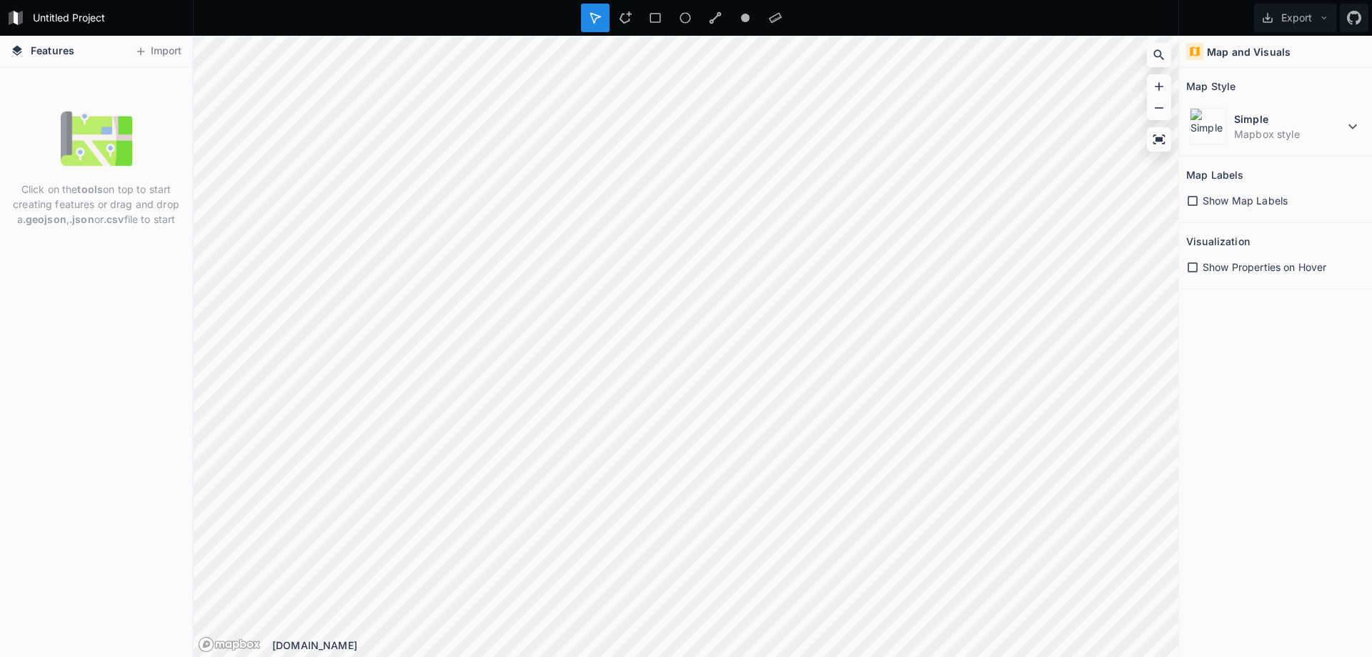  Describe the element at coordinates (1211, 86) in the screenshot. I see `h2: Map Style` at that location.